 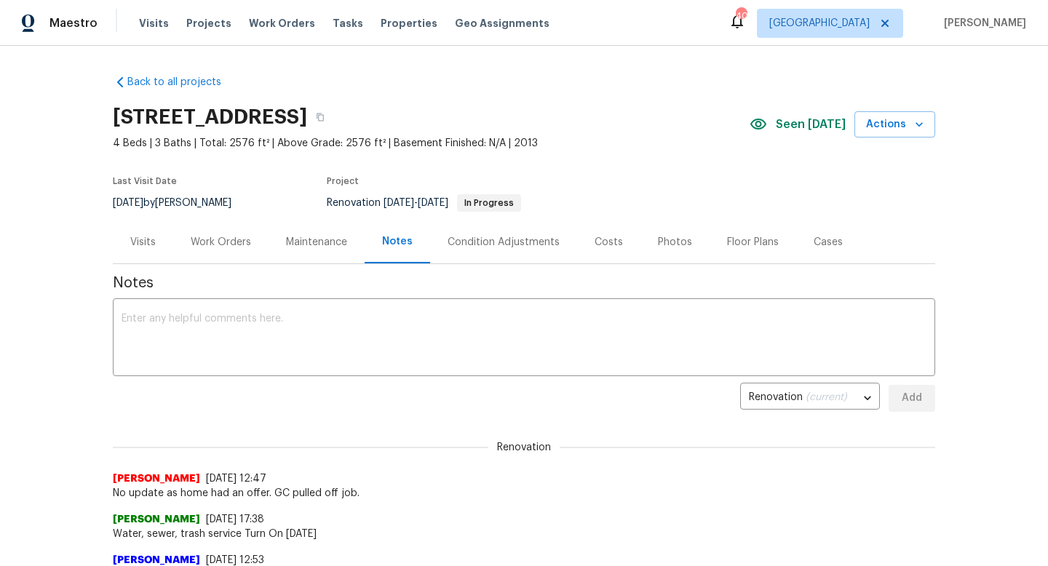 I want to click on span: Work Orders, so click(x=282, y=23).